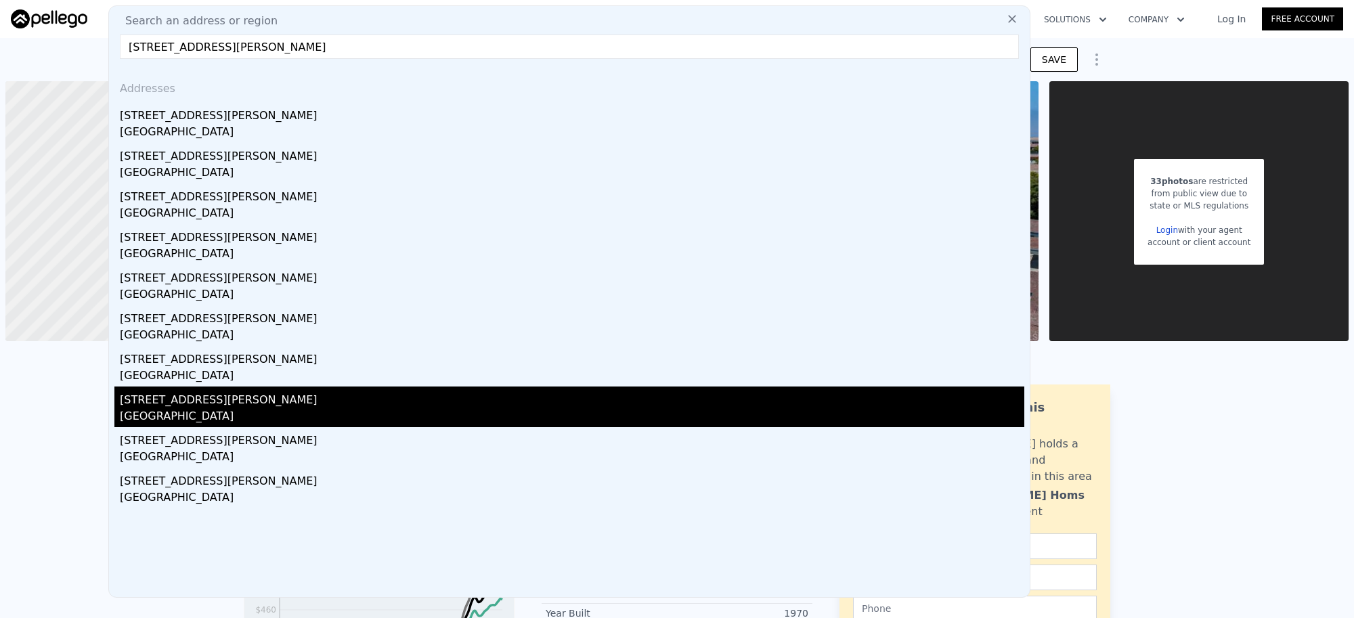 The image size is (1354, 618). What do you see at coordinates (1199, 206) in the screenshot?
I see `div: state or MLS regulations` at bounding box center [1199, 206].